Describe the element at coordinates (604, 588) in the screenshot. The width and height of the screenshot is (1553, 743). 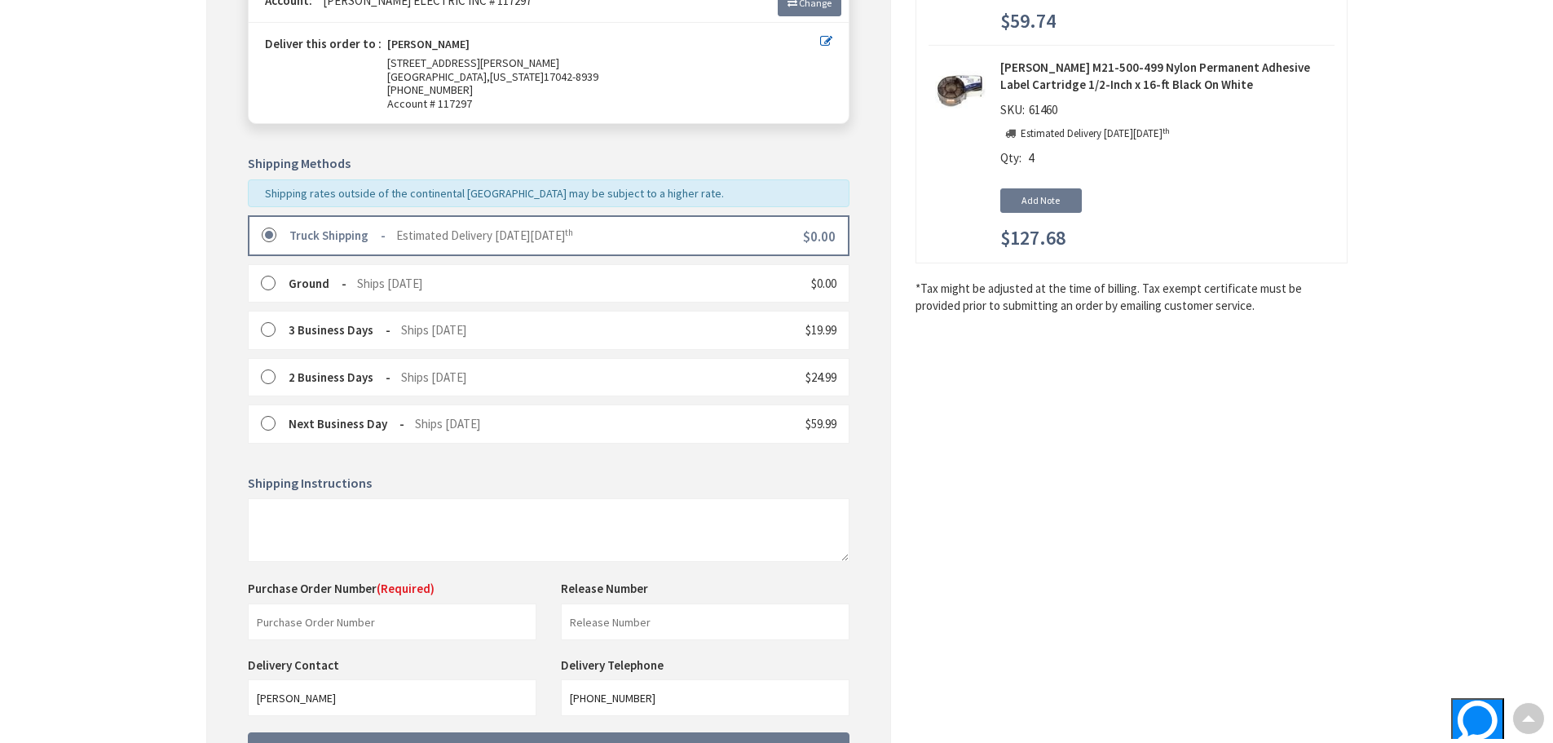
I see `label: Release Number` at that location.